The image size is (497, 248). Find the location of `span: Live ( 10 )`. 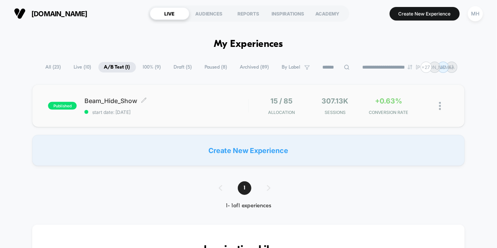

span: Live ( 10 ) is located at coordinates (82, 67).